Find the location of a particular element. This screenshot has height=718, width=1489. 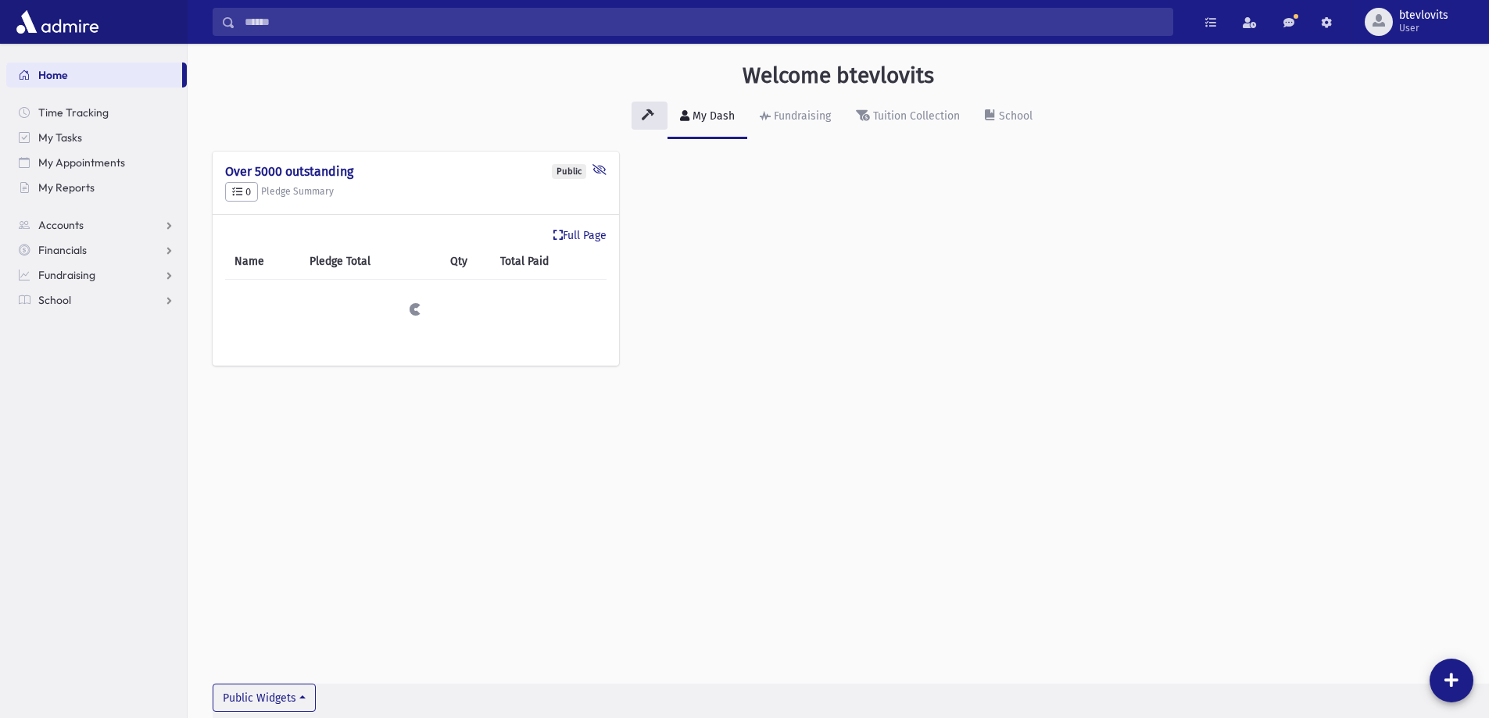

a: Full Page is located at coordinates (580, 235).